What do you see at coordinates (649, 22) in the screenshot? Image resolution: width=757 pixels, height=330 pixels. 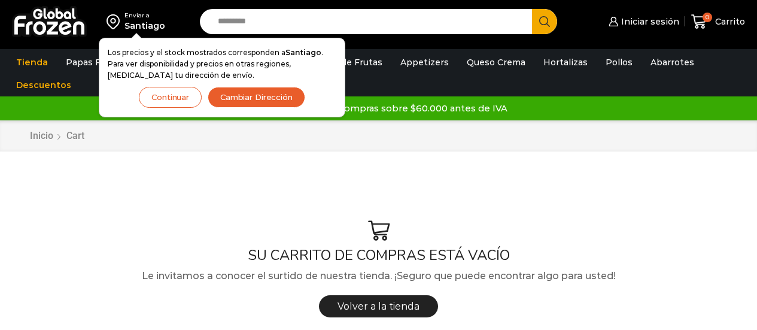 I see `span: Iniciar sesión` at bounding box center [649, 22].